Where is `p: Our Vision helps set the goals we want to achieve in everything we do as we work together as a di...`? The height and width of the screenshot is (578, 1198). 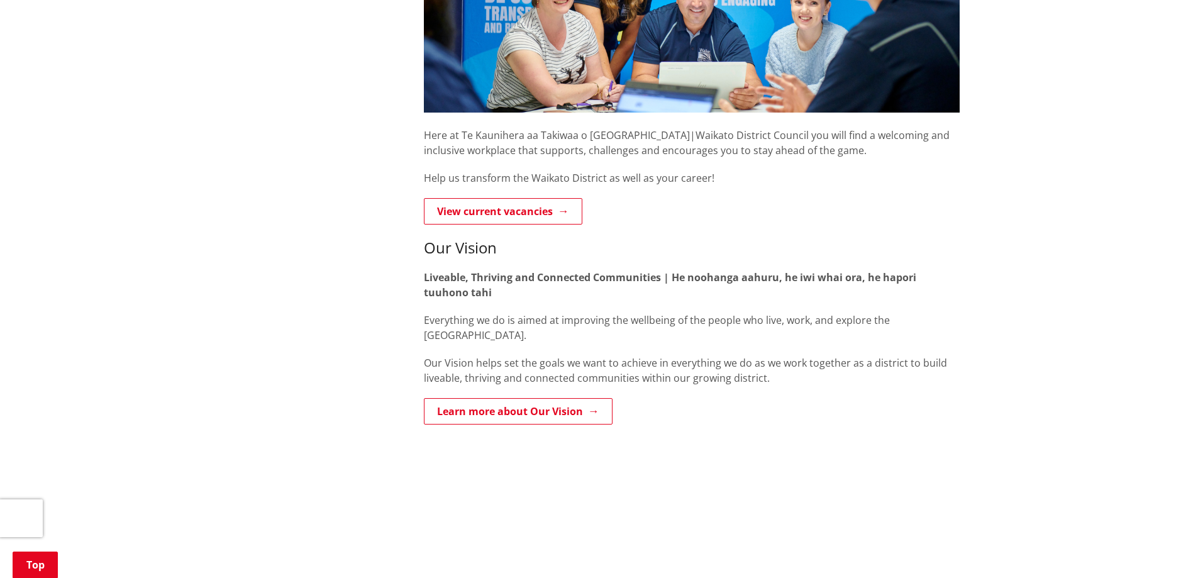
p: Our Vision helps set the goals we want to achieve in everything we do as we work together as a di... is located at coordinates (692, 370).